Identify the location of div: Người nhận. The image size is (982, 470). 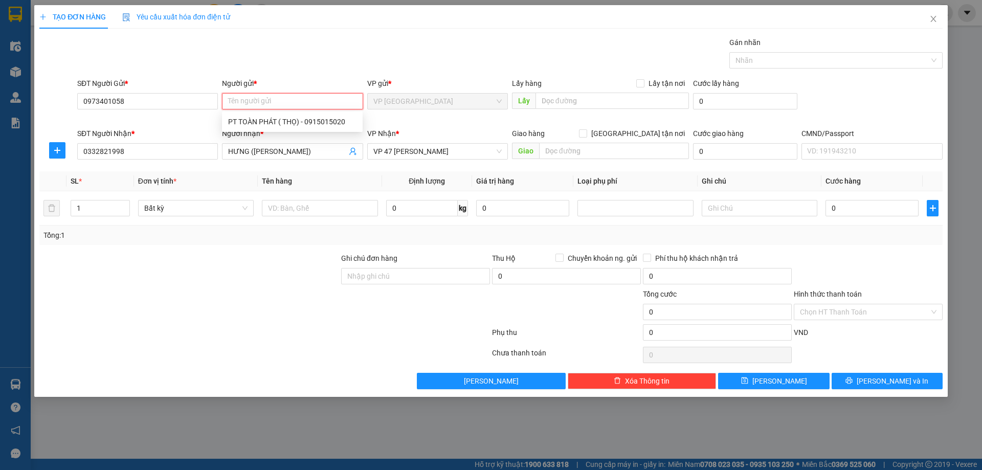
(292, 133).